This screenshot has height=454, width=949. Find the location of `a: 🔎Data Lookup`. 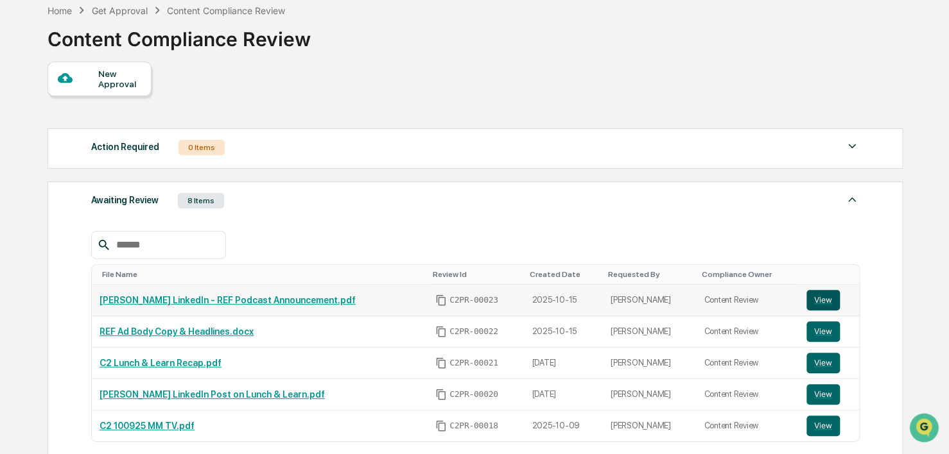

a: 🔎Data Lookup is located at coordinates (47, 193).